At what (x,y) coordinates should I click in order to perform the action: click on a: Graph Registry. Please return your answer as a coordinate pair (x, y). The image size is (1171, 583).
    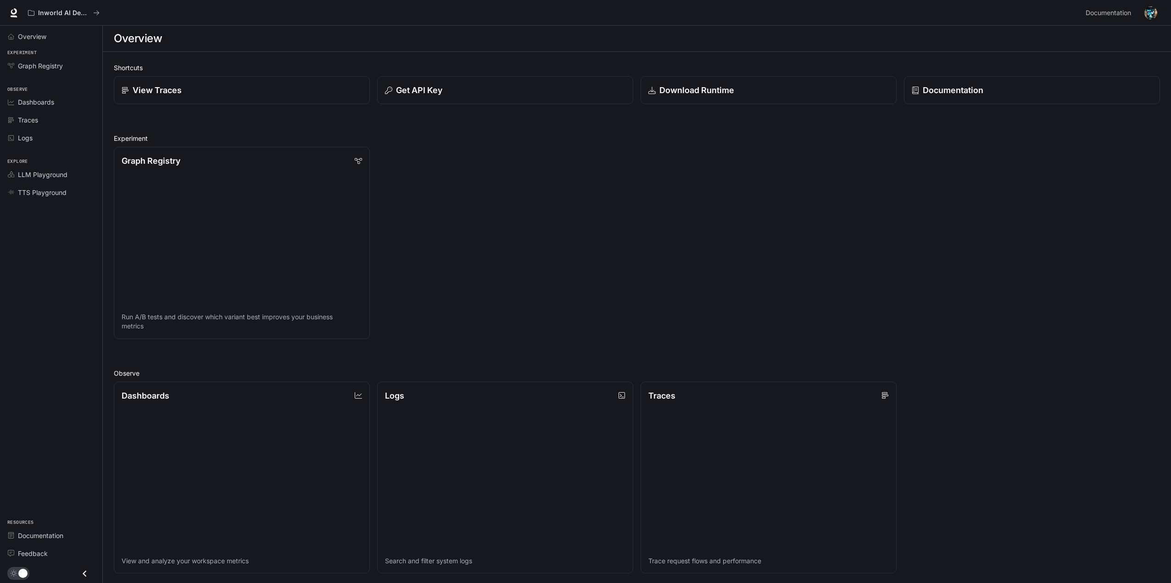
    Looking at the image, I should click on (51, 66).